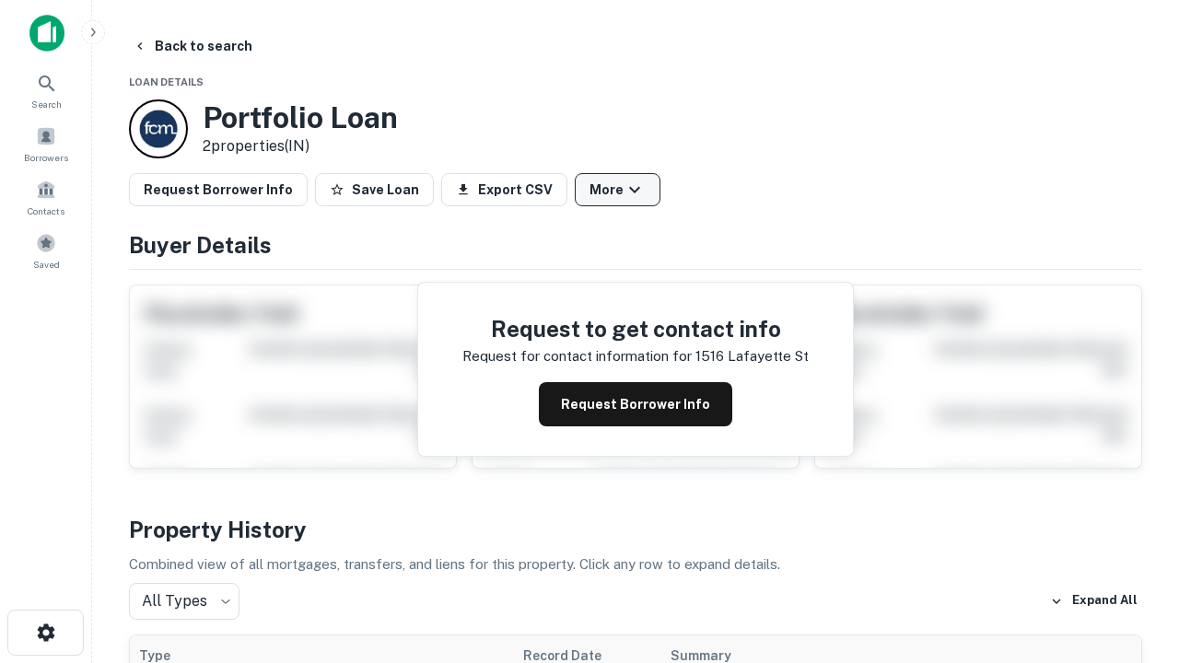 Image resolution: width=1179 pixels, height=663 pixels. Describe the element at coordinates (46, 250) in the screenshot. I see `div: Saved` at that location.